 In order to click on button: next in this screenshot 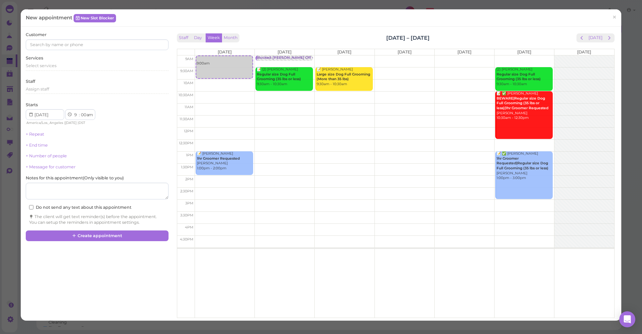, I will do `click(609, 38)`.